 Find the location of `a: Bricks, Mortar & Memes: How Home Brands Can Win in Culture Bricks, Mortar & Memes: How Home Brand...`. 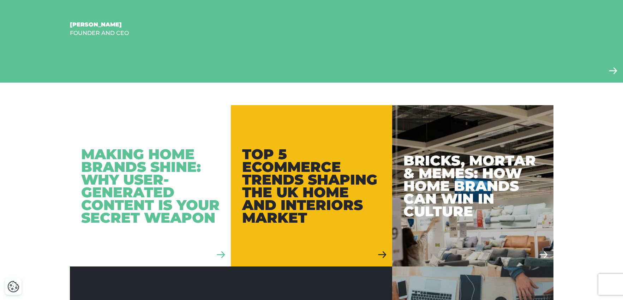

a: Bricks, Mortar & Memes: How Home Brands Can Win in Culture Bricks, Mortar & Memes: How Home Brand... is located at coordinates (472, 186).